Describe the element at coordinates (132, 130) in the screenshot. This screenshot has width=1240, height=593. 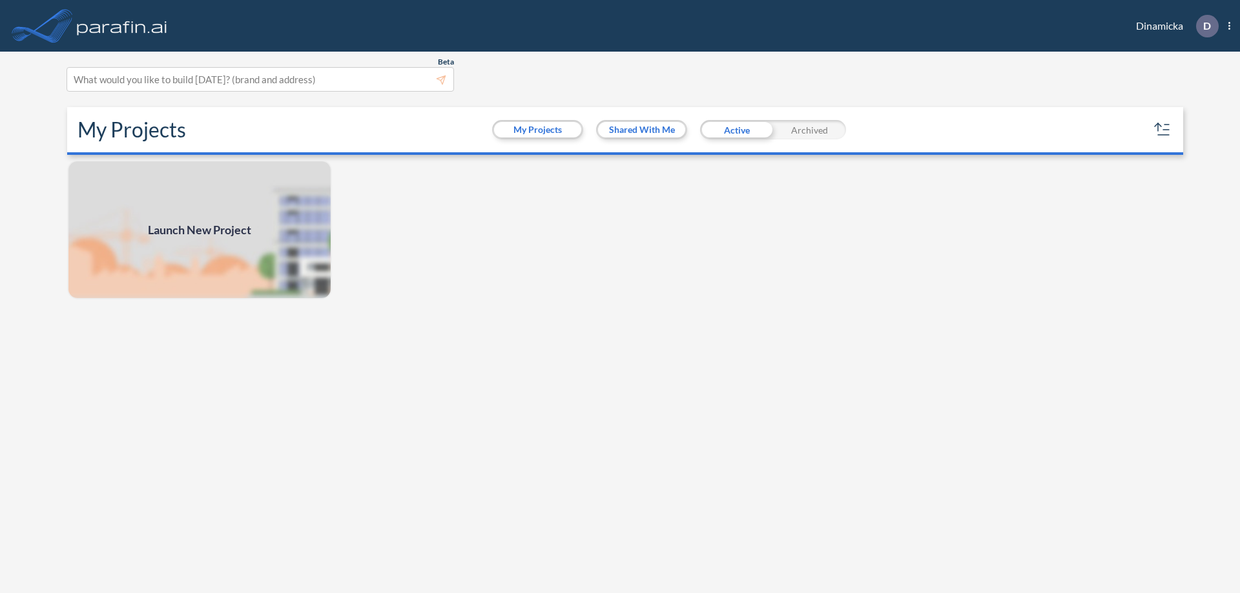
I see `h2: My Projects` at that location.